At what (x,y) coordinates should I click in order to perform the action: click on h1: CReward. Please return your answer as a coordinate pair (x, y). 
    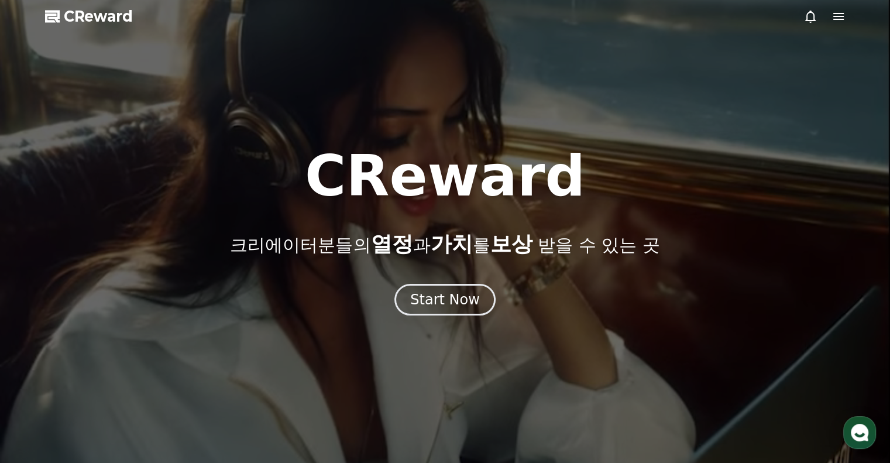
    Looking at the image, I should click on (445, 176).